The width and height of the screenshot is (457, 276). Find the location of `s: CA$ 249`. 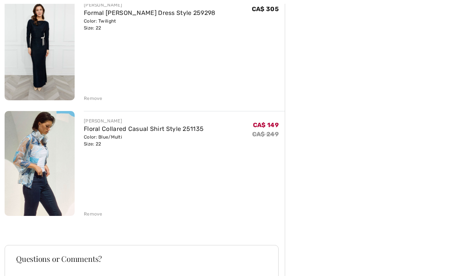

s: CA$ 249 is located at coordinates (266, 134).